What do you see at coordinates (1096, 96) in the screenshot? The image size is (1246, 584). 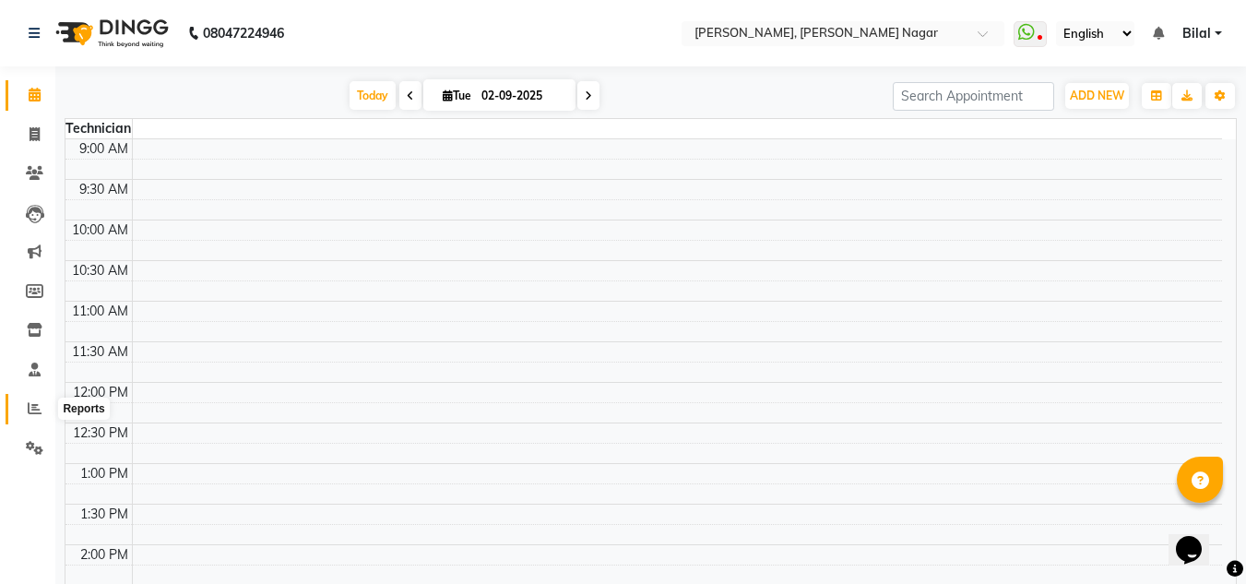 I see `button: ADD NEW` at bounding box center [1096, 96].